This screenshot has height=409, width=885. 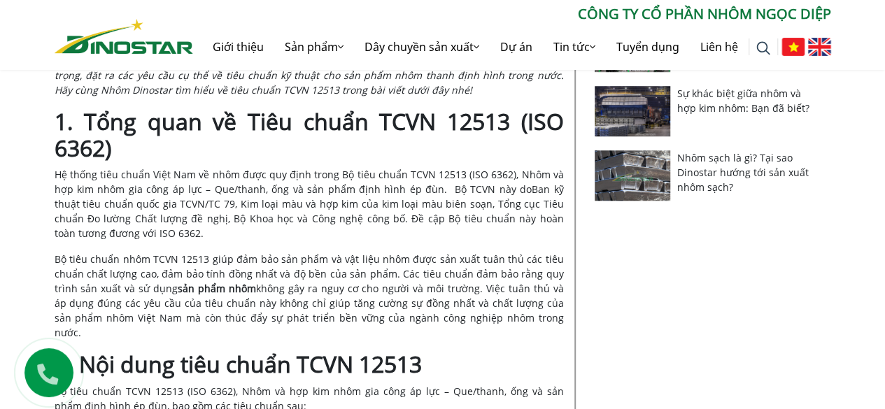 I want to click on img: Nhôm Dinostar, so click(x=124, y=36).